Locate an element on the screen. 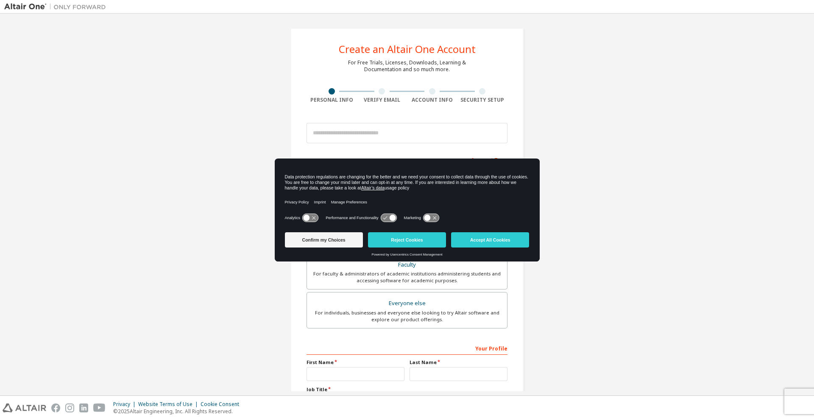  div: Personal Info is located at coordinates (331, 100).